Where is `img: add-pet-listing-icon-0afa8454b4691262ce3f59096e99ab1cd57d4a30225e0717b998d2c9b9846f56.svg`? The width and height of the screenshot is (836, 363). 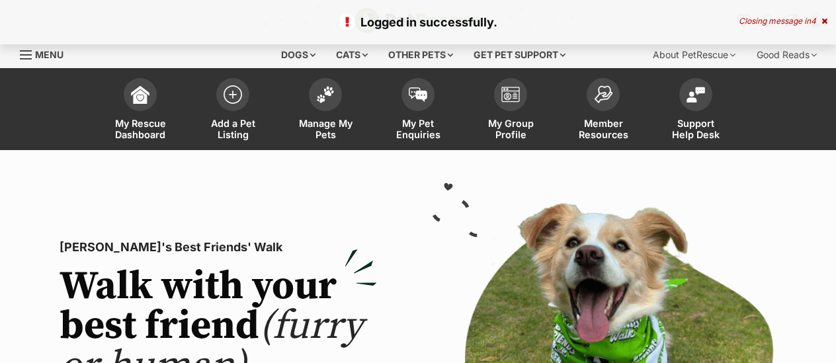 img: add-pet-listing-icon-0afa8454b4691262ce3f59096e99ab1cd57d4a30225e0717b998d2c9b9846f56.svg is located at coordinates (233, 95).